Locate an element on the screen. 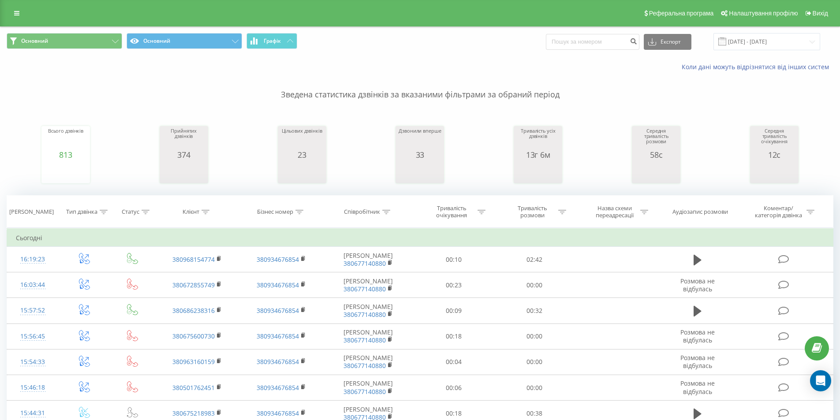 The height and width of the screenshot is (420, 840). div: Тип дзвінка is located at coordinates (82, 212).